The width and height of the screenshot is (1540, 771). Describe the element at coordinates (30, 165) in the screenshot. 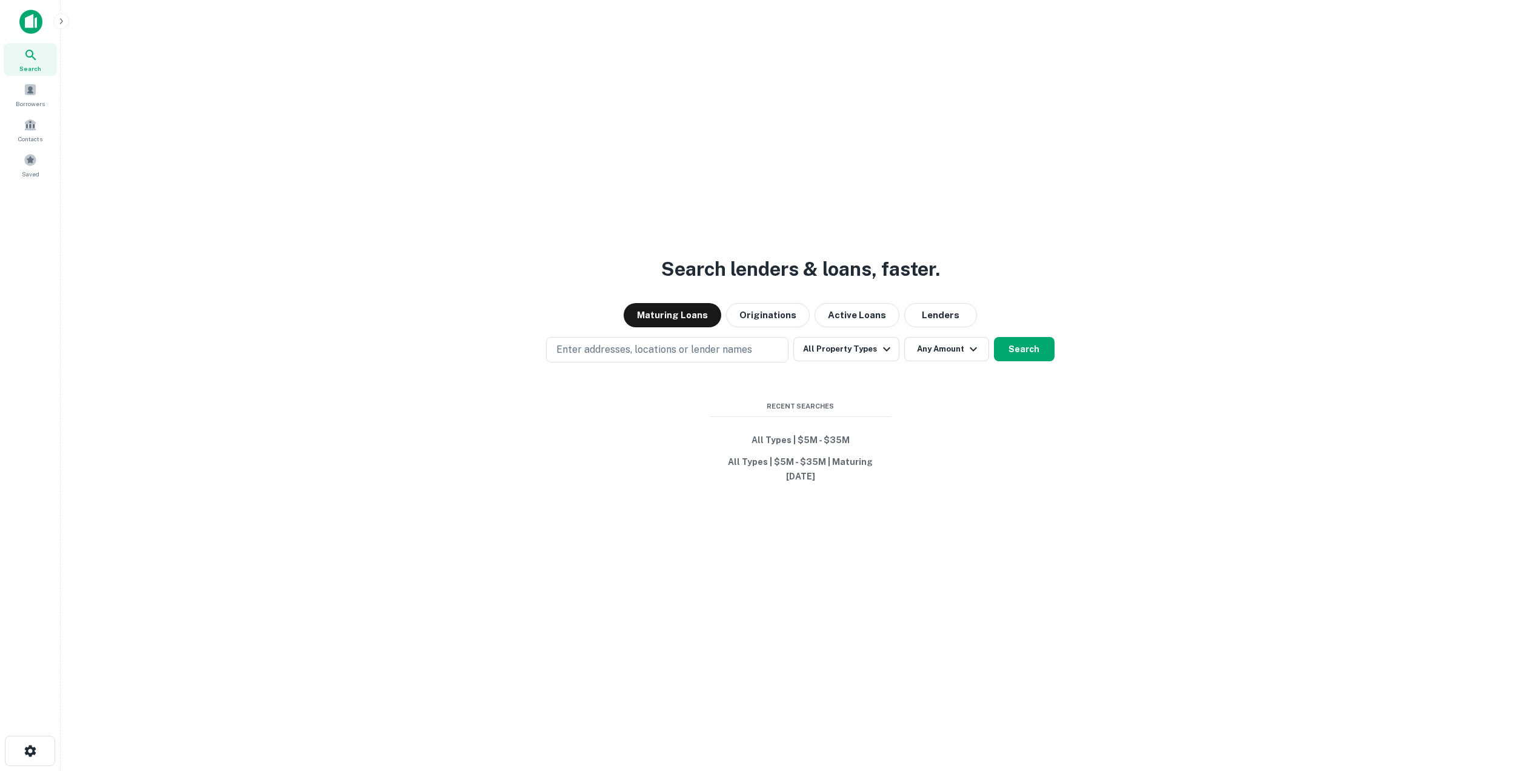

I see `a: Saved` at that location.